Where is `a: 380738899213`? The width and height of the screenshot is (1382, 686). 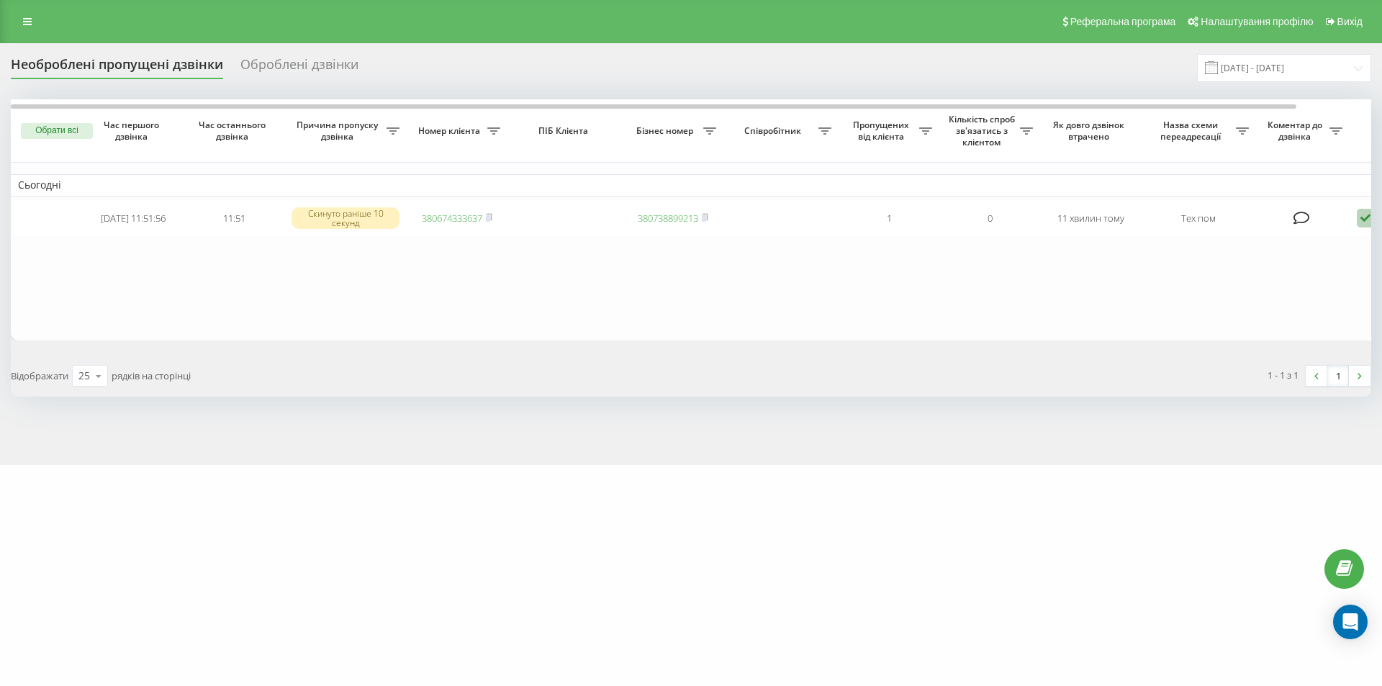 a: 380738899213 is located at coordinates (668, 218).